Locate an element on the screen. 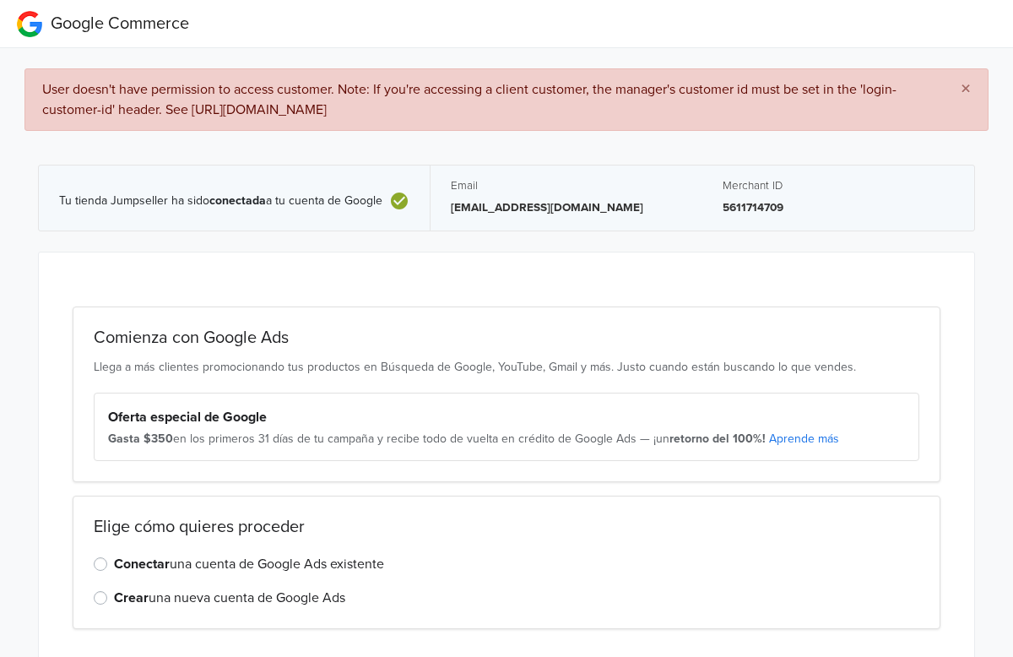 Image resolution: width=1013 pixels, height=657 pixels. b: conectada is located at coordinates (237, 200).